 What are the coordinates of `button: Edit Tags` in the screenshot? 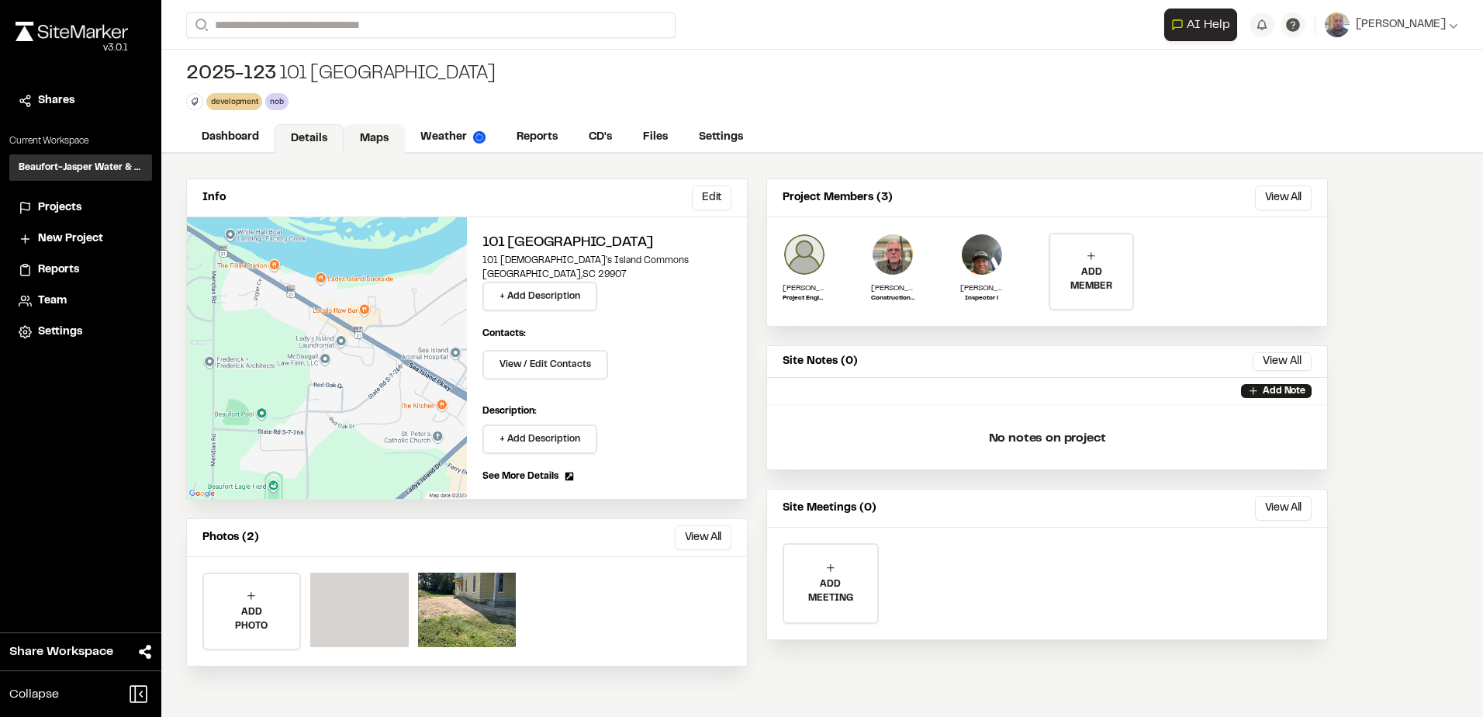 It's located at (195, 102).